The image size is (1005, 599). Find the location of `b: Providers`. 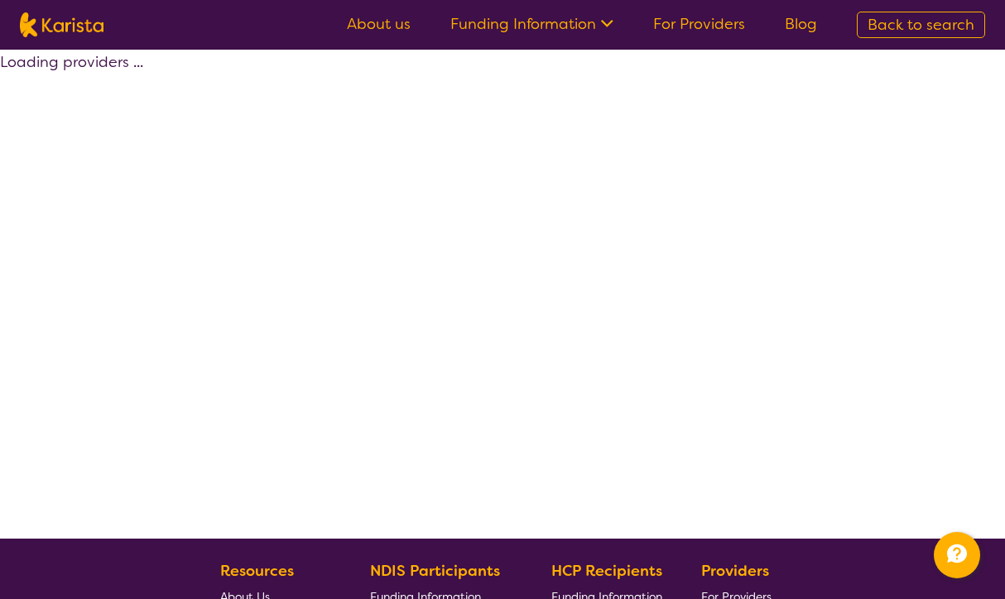

b: Providers is located at coordinates (735, 571).